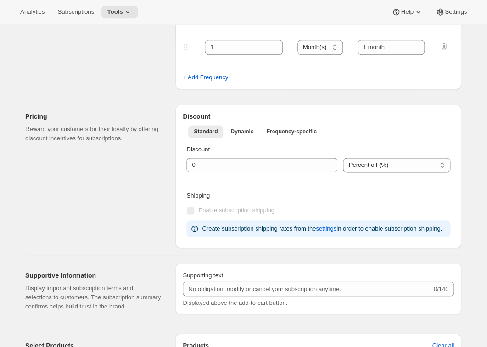 The image size is (487, 347). I want to click on button: Help, so click(406, 12).